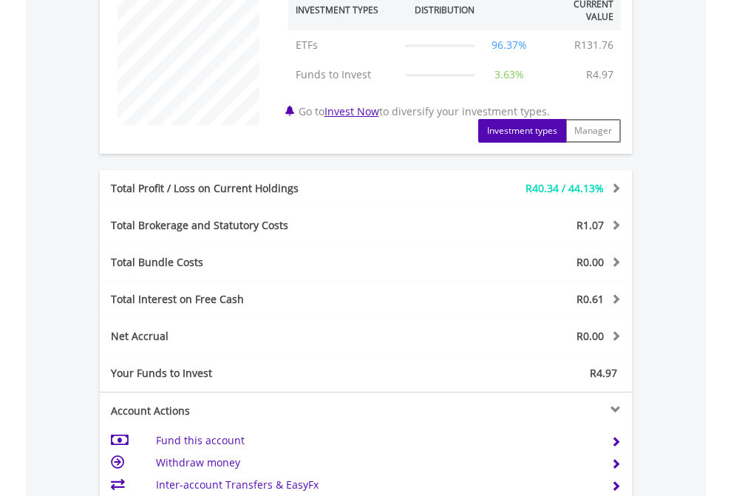 This screenshot has width=731, height=496. I want to click on div: Total Brokerage and Statutory Costs, so click(255, 225).